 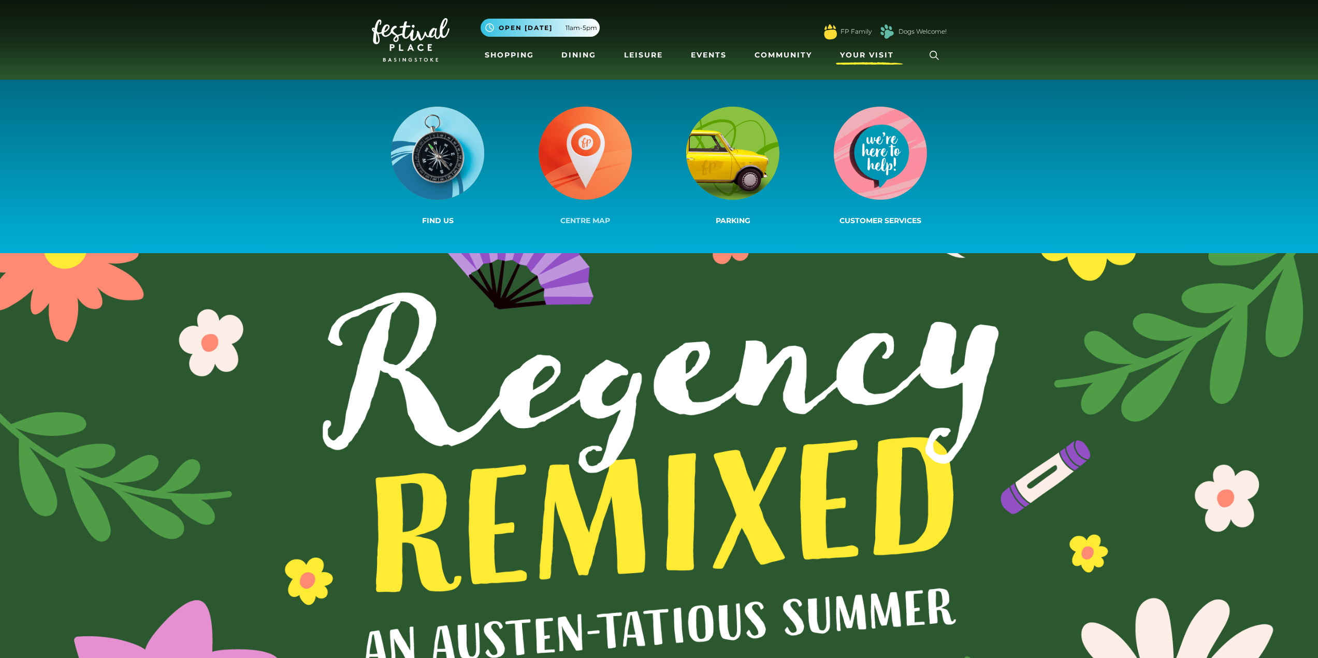 I want to click on a: Find us, so click(x=438, y=166).